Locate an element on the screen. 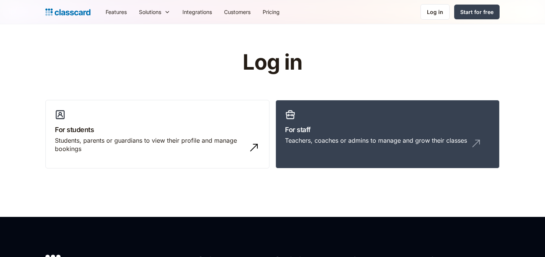 The image size is (545, 257). a: Integrations is located at coordinates (197, 12).